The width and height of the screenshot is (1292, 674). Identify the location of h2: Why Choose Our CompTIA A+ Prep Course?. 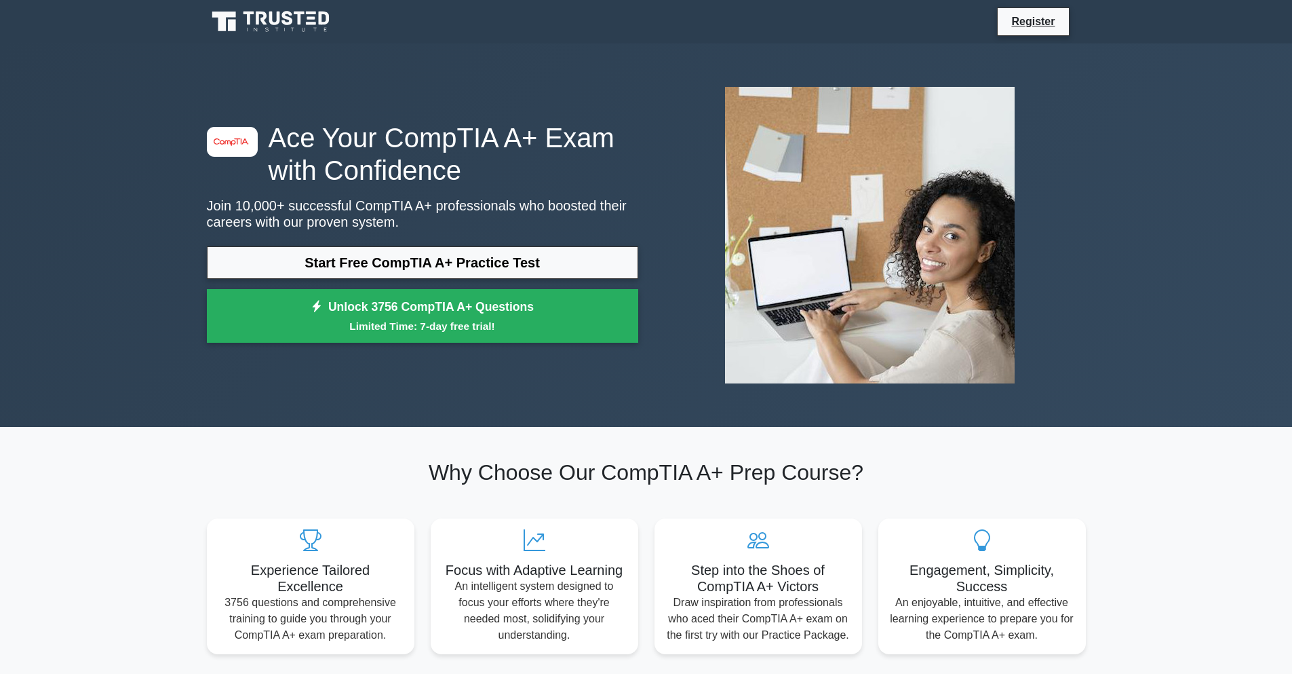
(647, 472).